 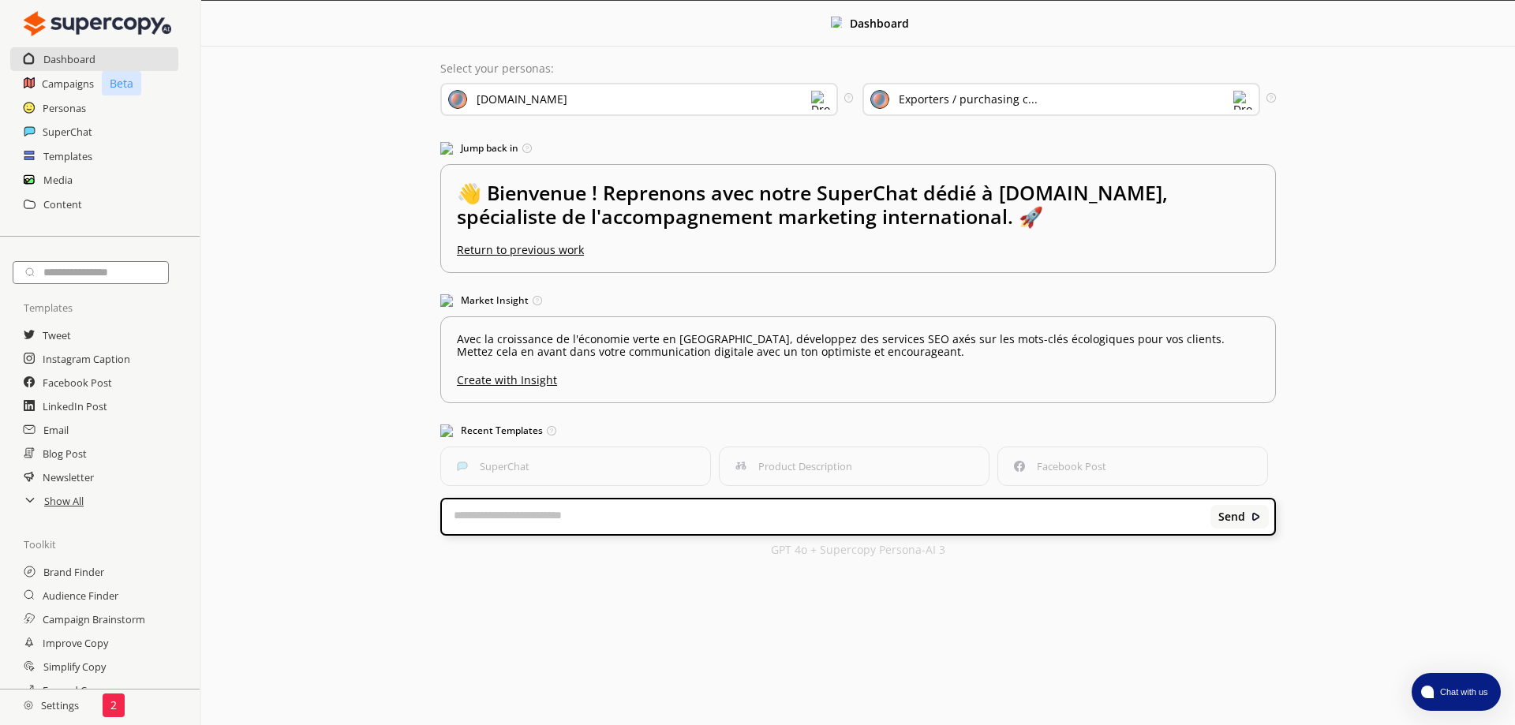 What do you see at coordinates (447, 301) in the screenshot?
I see `img: Market Insight` at bounding box center [447, 301].